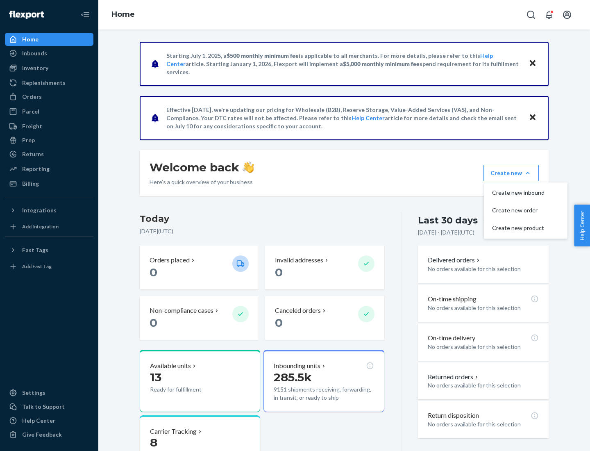 The image size is (590, 451). I want to click on span: Create new inbound, so click(518, 193).